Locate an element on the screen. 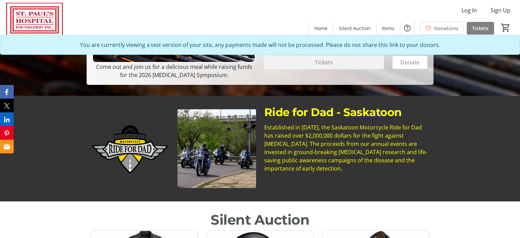  a: Silent Auction is located at coordinates (354, 28).